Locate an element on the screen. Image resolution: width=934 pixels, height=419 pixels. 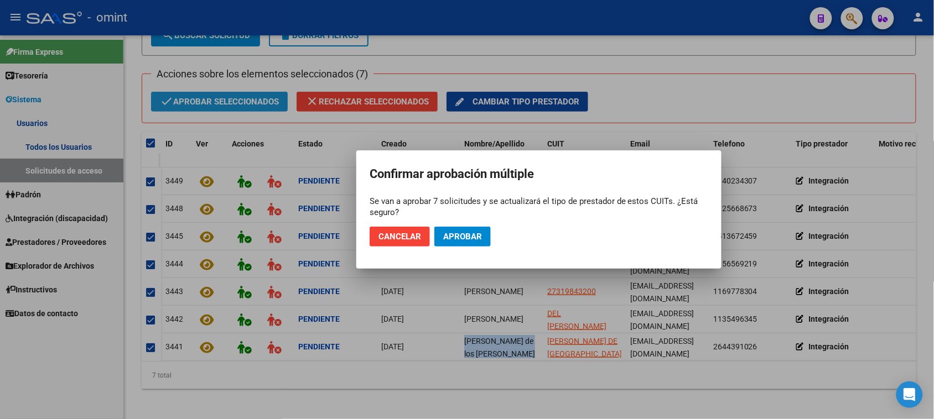
div: Open Intercom Messenger is located at coordinates (909, 395).